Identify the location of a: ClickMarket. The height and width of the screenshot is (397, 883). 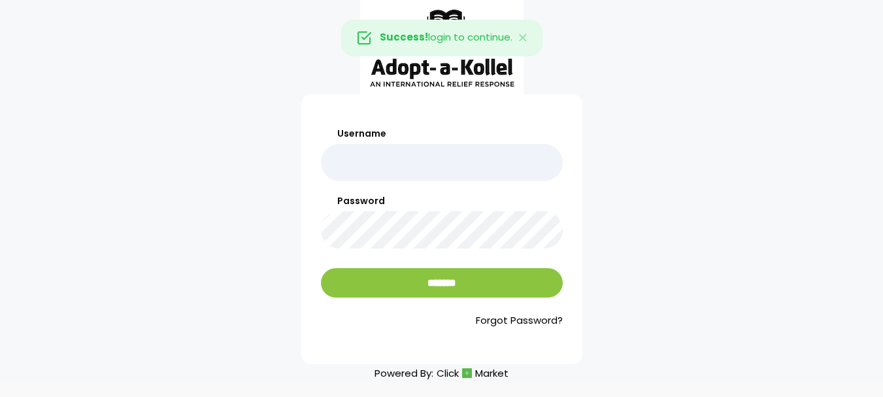
(473, 373).